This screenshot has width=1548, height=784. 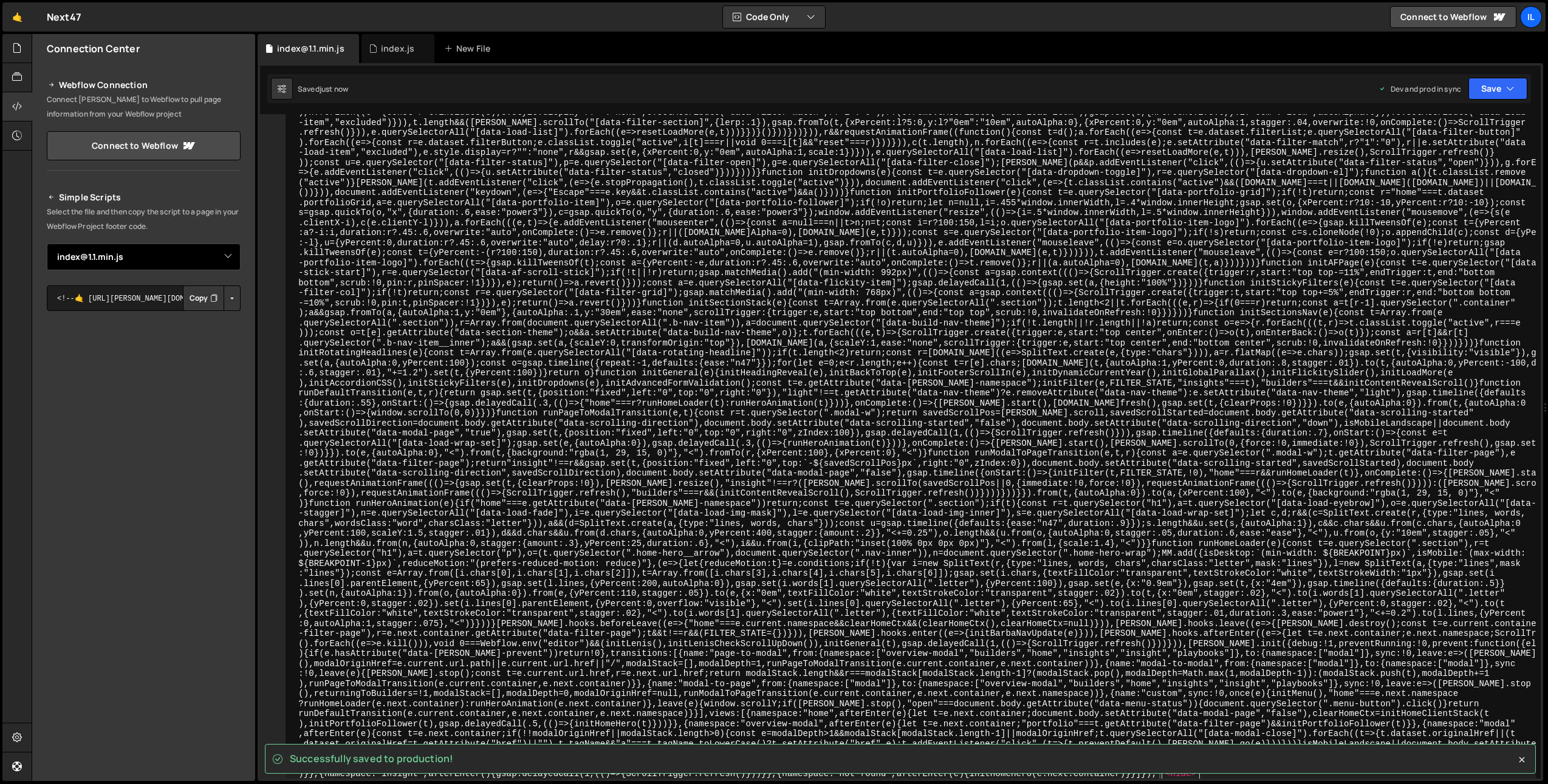 What do you see at coordinates (203, 298) in the screenshot?
I see `button: Copy` at bounding box center [203, 298].